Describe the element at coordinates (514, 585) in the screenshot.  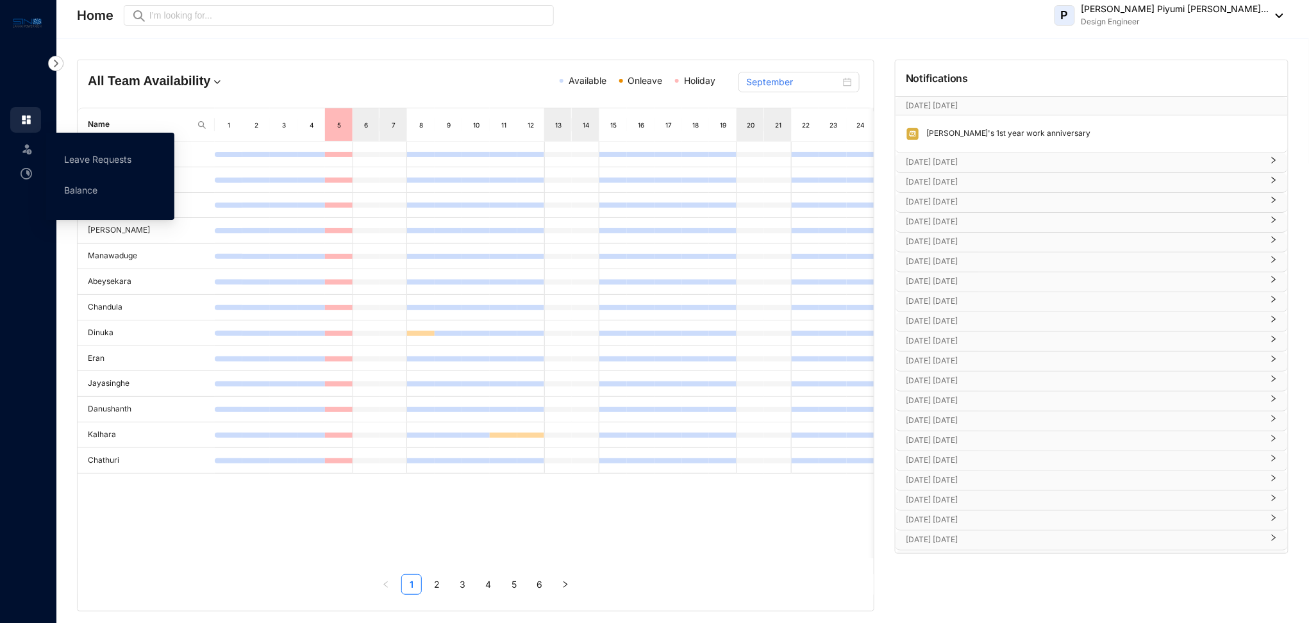
I see `li: 5` at that location.